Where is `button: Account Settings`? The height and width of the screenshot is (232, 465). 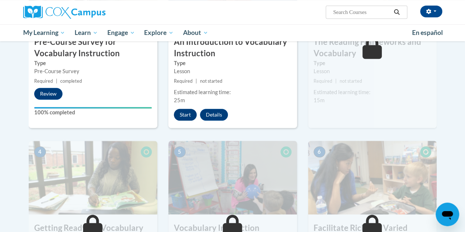 button: Account Settings is located at coordinates (431, 11).